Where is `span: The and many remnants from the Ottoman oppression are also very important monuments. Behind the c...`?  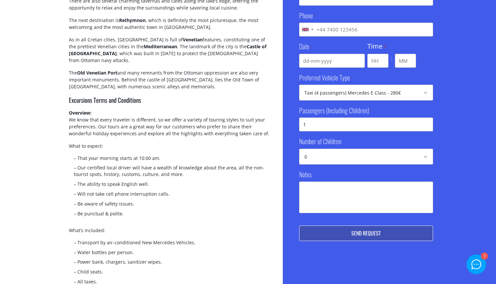 span: The and many remnants from the Ottoman oppression are also very important monuments. Behind the c... is located at coordinates (164, 79).